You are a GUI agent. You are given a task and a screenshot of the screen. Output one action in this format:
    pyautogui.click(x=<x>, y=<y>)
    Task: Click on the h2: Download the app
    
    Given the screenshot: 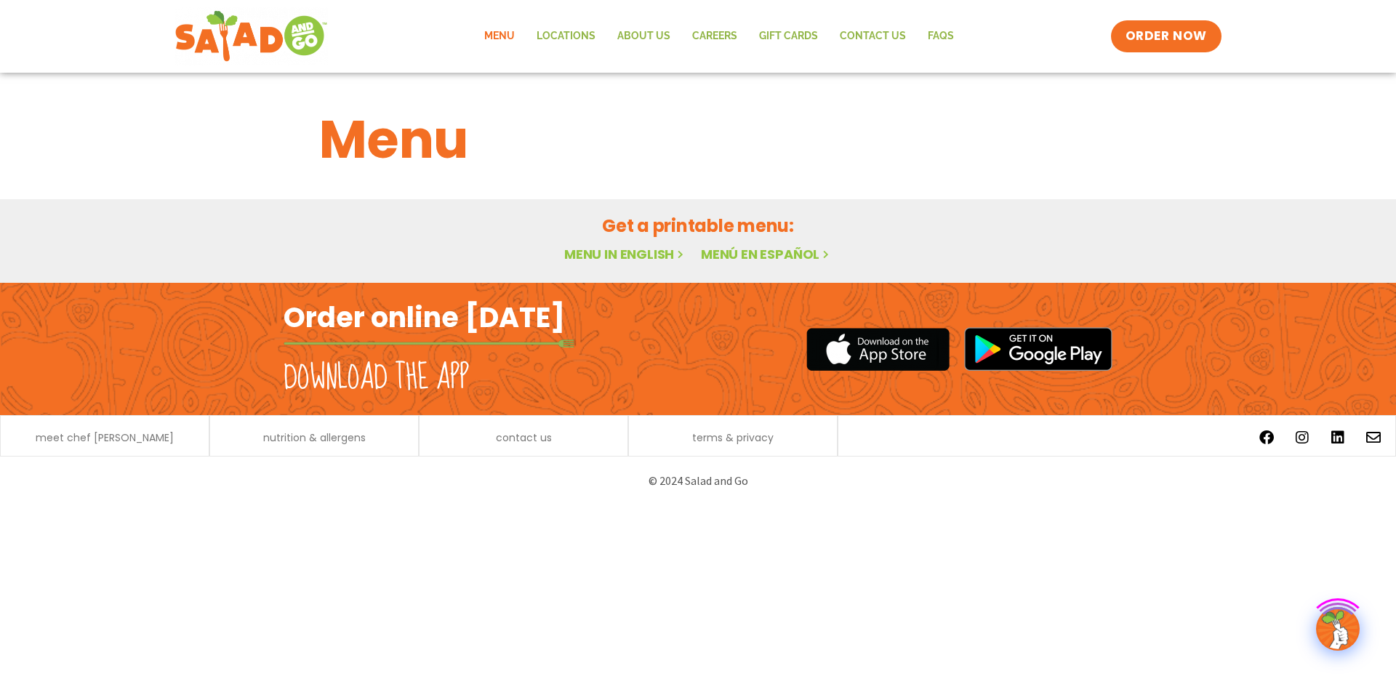 What is the action you would take?
    pyautogui.click(x=376, y=378)
    